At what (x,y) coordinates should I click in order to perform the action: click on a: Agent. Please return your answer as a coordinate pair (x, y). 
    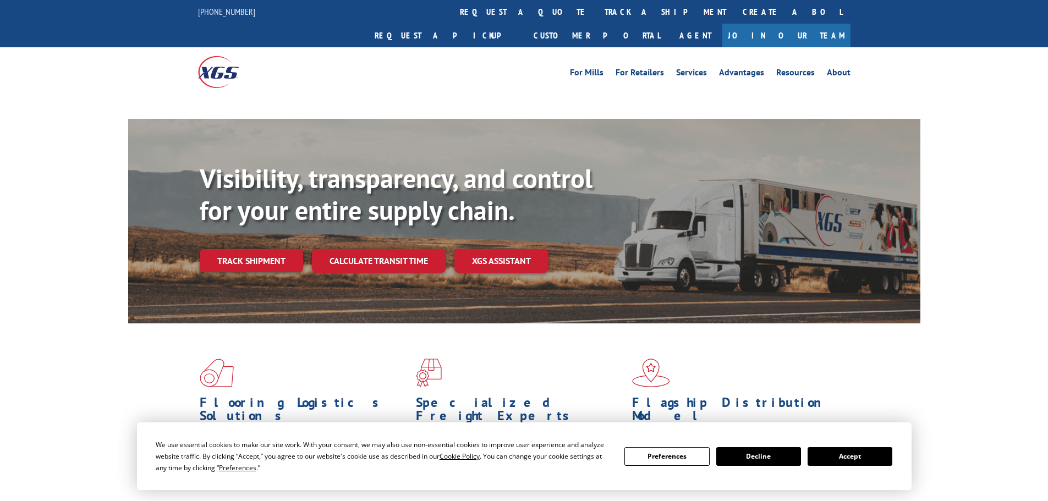
    Looking at the image, I should click on (695, 35).